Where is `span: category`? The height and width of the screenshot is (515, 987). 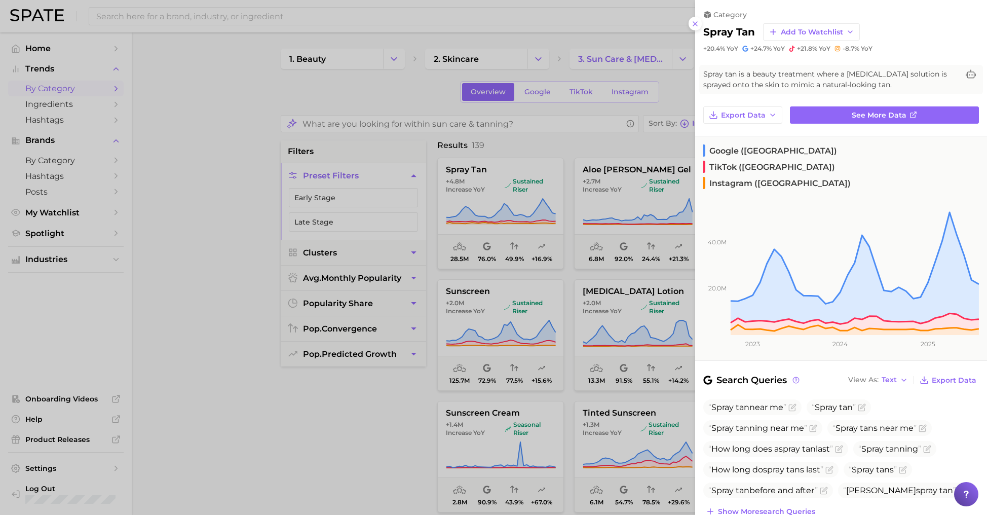
span: category is located at coordinates (730, 15).